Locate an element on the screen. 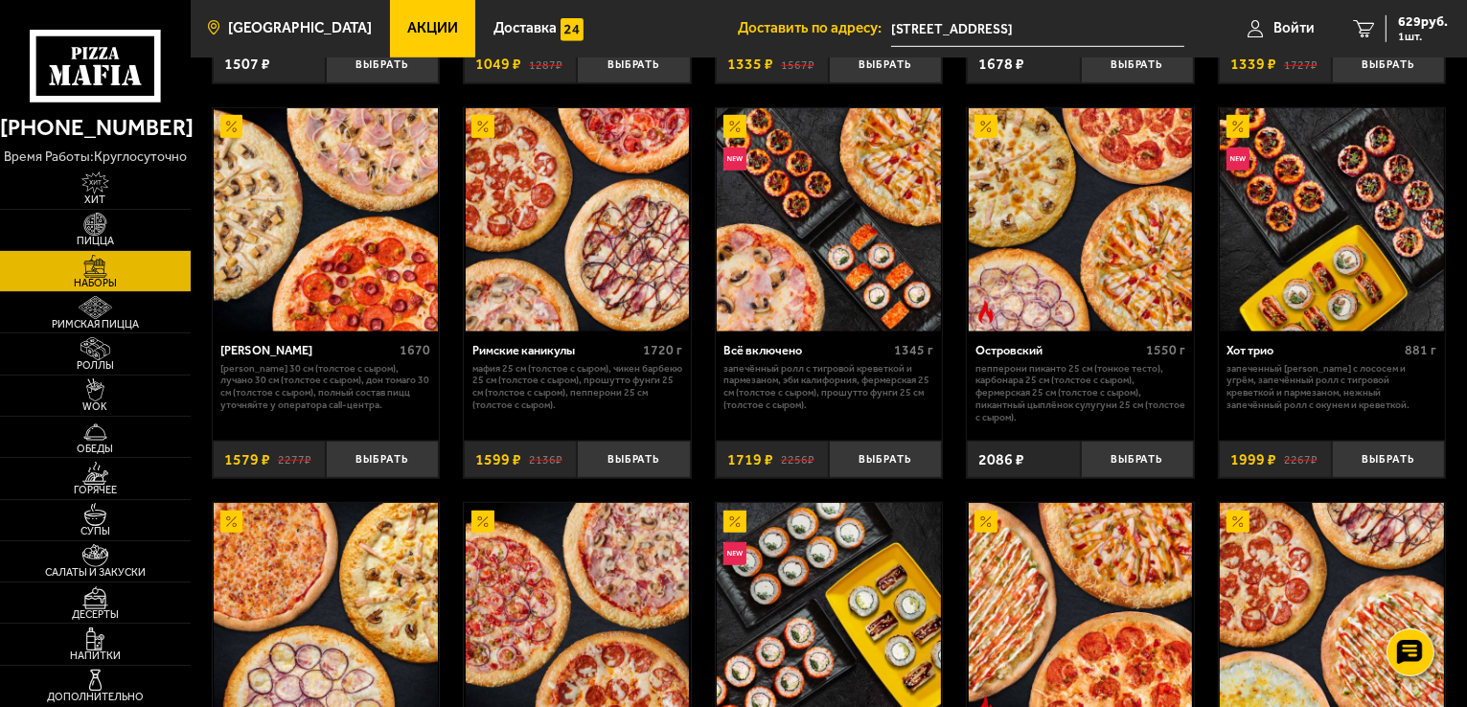  span: 1999 ₽ is located at coordinates (1254, 460).